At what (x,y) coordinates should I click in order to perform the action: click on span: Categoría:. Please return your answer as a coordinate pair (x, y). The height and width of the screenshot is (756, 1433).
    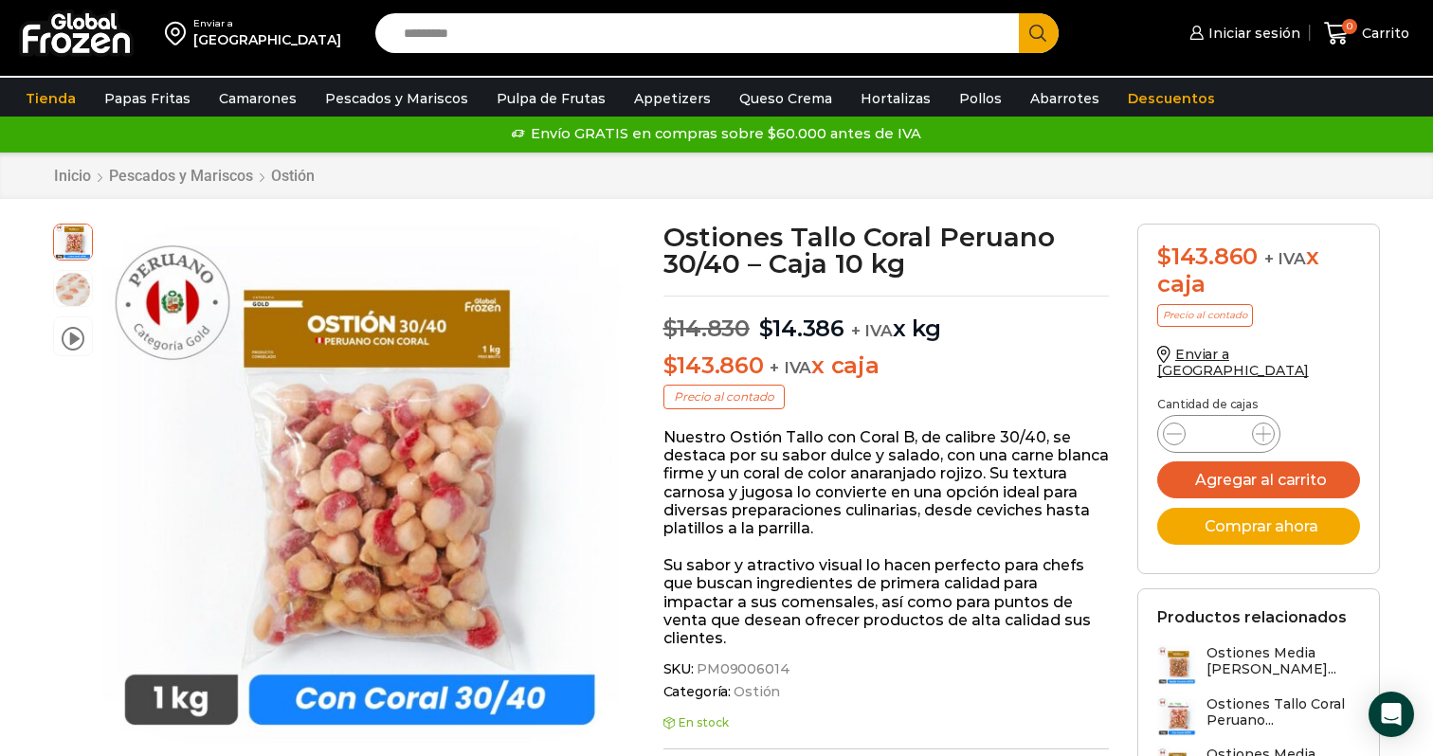
    Looking at the image, I should click on (886, 692).